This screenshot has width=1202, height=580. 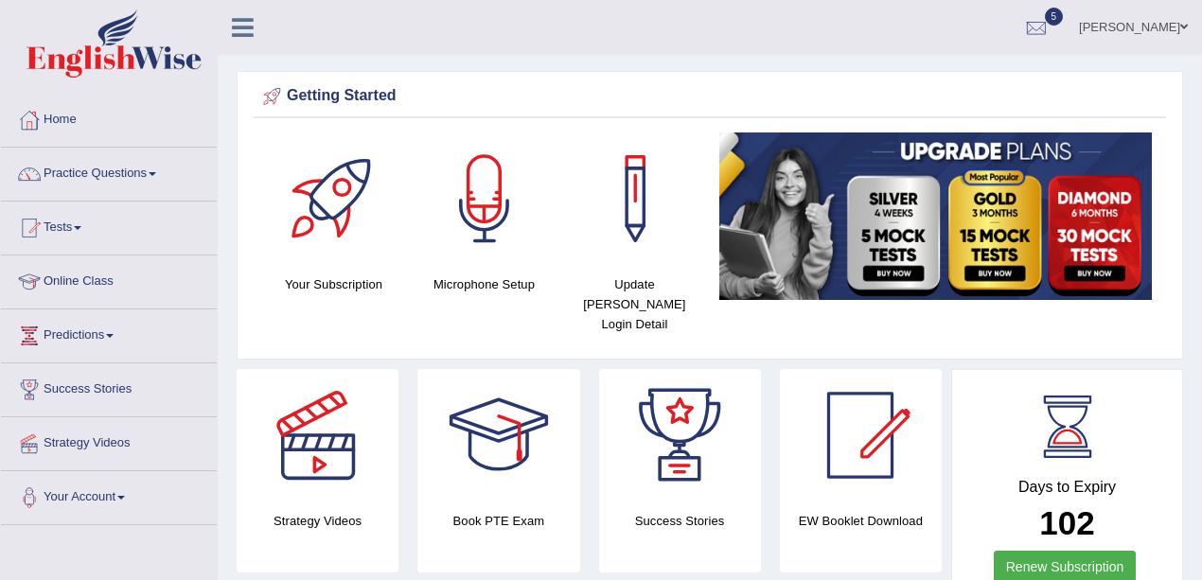 What do you see at coordinates (109, 441) in the screenshot?
I see `a: Strategy Videos` at bounding box center [109, 441].